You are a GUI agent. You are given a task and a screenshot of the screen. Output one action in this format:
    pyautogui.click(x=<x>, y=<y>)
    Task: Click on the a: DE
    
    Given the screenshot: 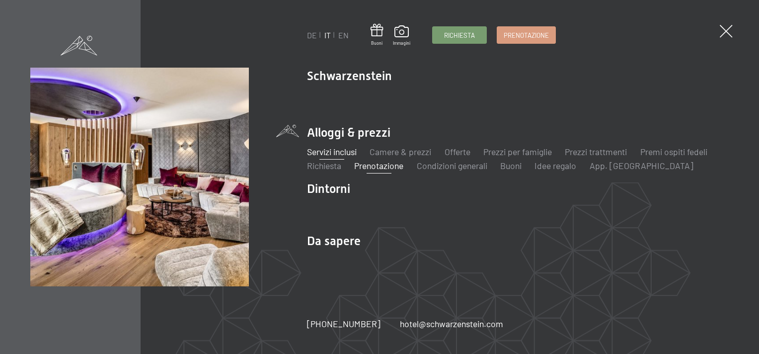 What is the action you would take?
    pyautogui.click(x=312, y=35)
    